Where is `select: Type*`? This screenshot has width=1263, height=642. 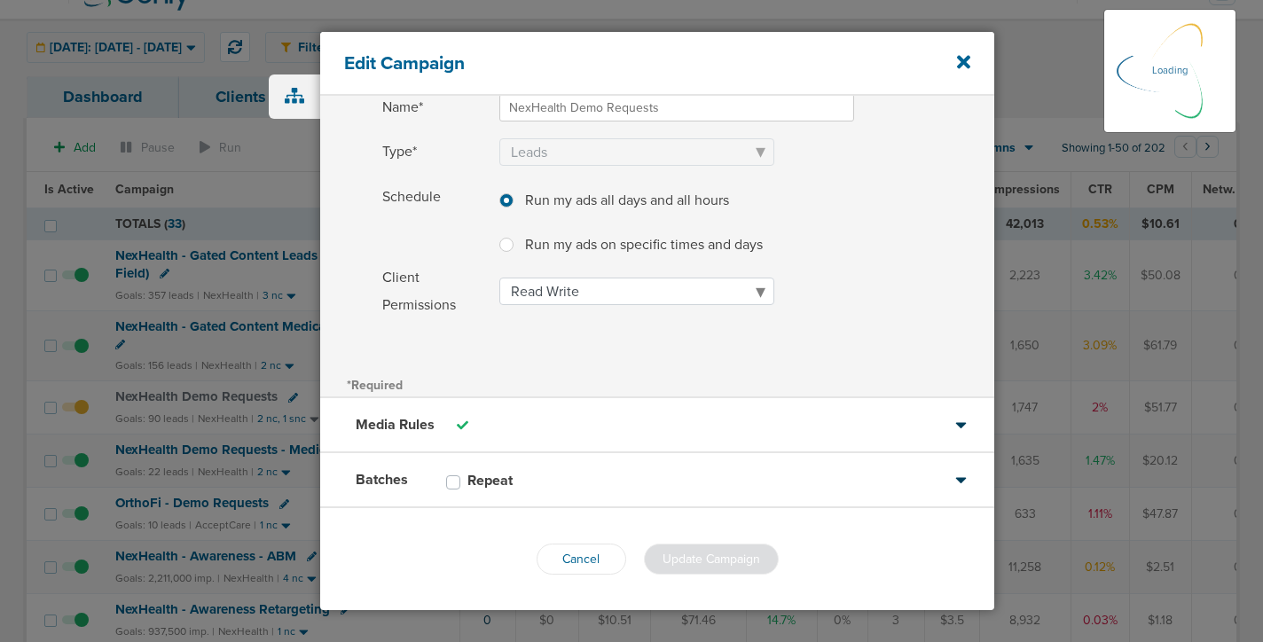 select: Type* is located at coordinates (637, 152).